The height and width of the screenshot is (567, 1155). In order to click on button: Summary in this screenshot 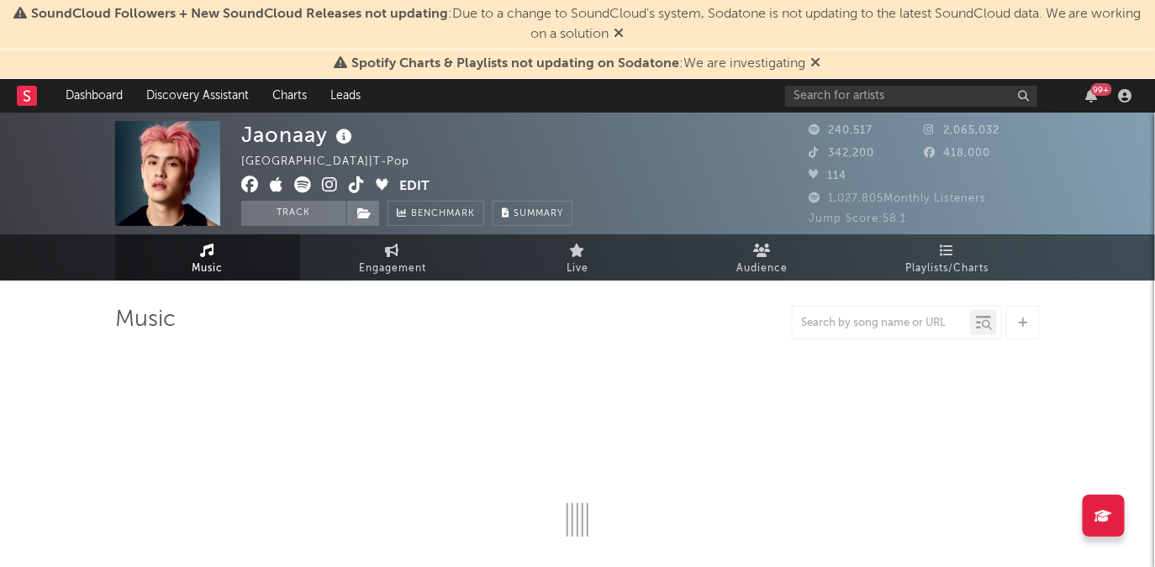, I will do `click(532, 213)`.